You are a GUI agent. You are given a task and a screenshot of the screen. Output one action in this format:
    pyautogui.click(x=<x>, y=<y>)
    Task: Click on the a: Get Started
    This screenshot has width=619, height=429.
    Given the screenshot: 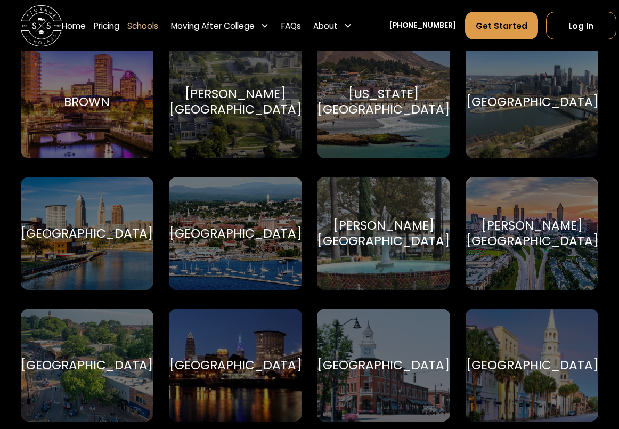 What is the action you would take?
    pyautogui.click(x=502, y=26)
    